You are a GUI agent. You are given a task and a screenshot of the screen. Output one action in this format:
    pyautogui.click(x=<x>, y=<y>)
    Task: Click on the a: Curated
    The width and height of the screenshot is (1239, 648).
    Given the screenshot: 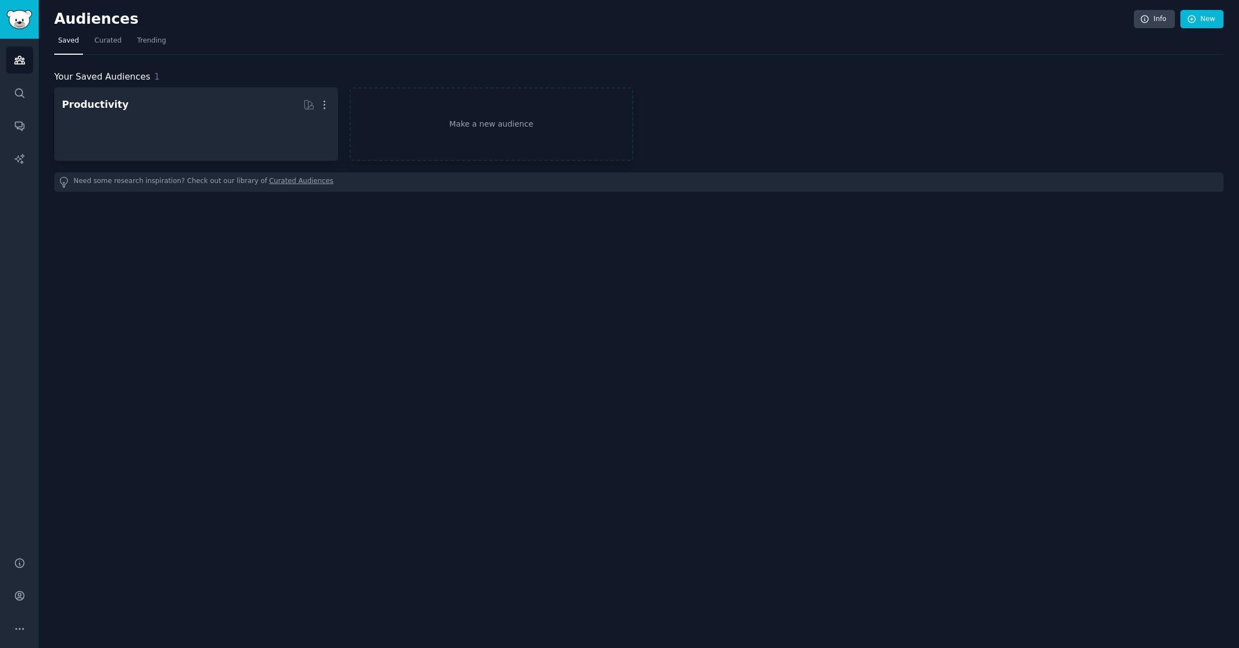 What is the action you would take?
    pyautogui.click(x=108, y=43)
    